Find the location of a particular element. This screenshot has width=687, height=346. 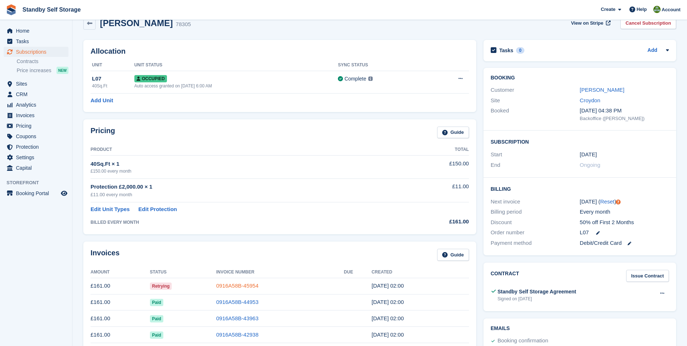

span: Retrying is located at coordinates (161, 286).